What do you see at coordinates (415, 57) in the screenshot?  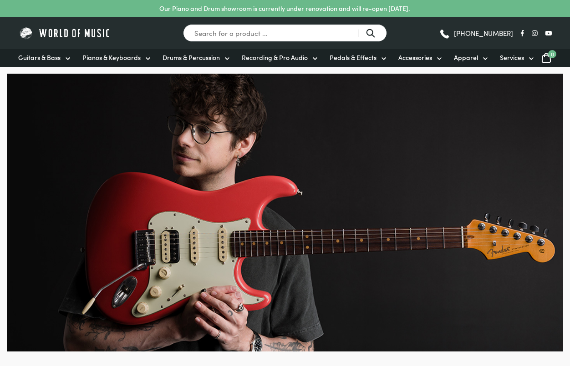 I see `span: Accessories` at bounding box center [415, 57].